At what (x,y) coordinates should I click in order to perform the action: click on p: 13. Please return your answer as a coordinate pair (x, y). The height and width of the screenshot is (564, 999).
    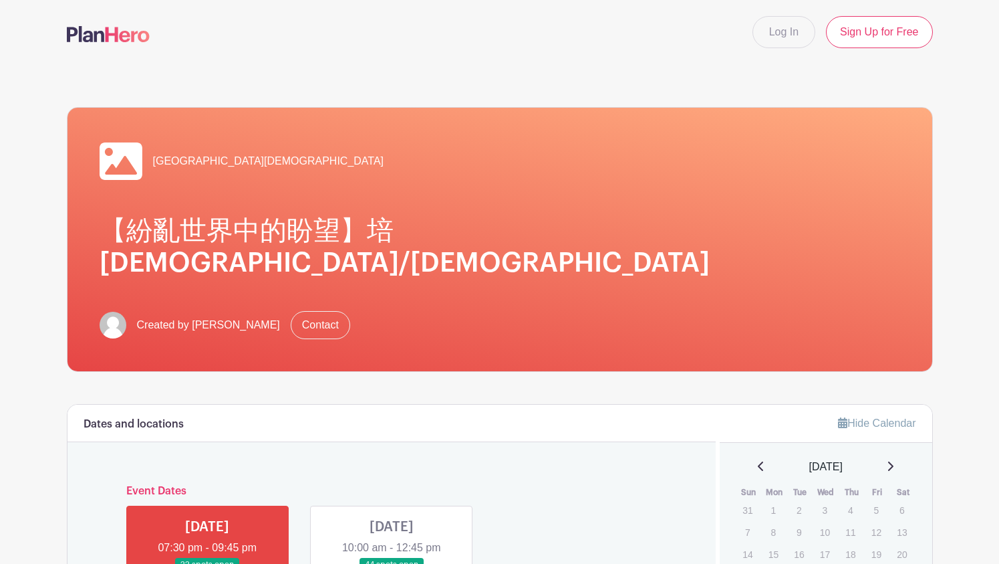
    Looking at the image, I should click on (902, 531).